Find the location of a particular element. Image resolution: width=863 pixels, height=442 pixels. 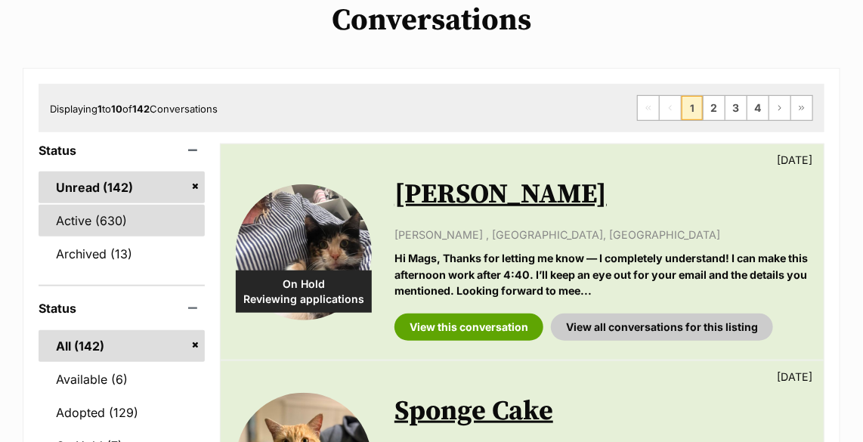

a: All (142) is located at coordinates (122, 346).